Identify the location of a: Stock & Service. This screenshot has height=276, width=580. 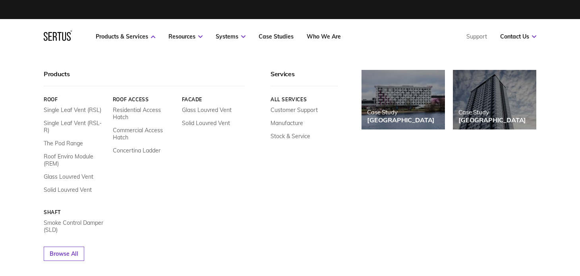
(290, 136).